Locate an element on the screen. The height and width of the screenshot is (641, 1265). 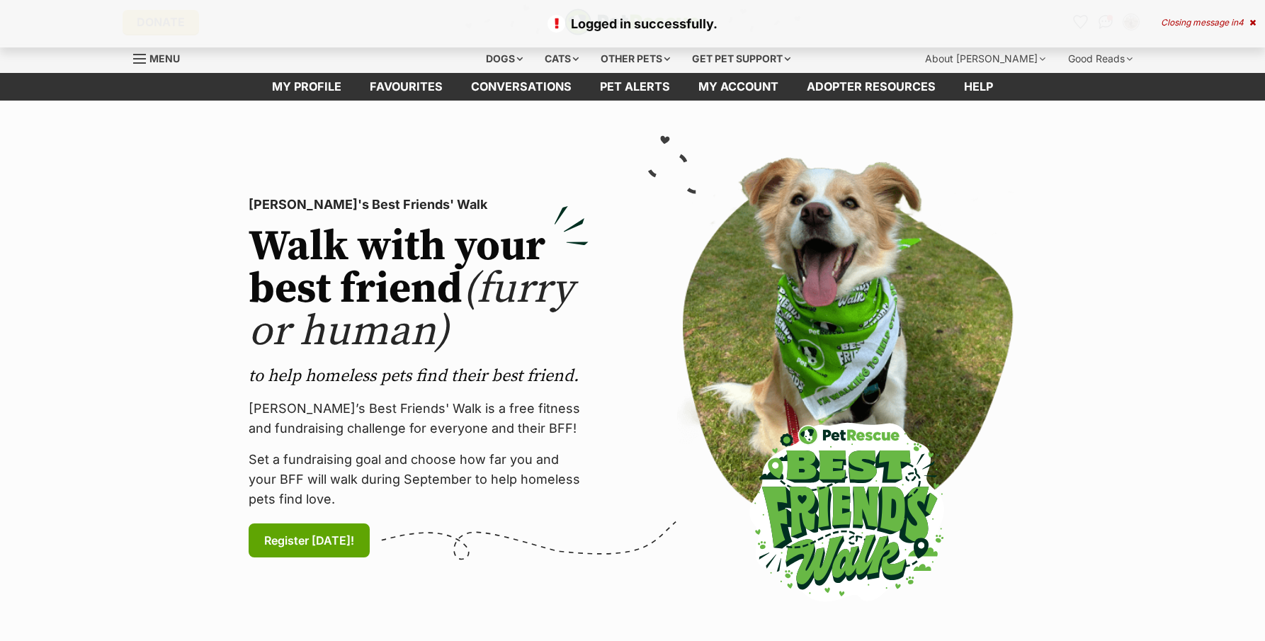
div: Get pet support is located at coordinates (741, 59).